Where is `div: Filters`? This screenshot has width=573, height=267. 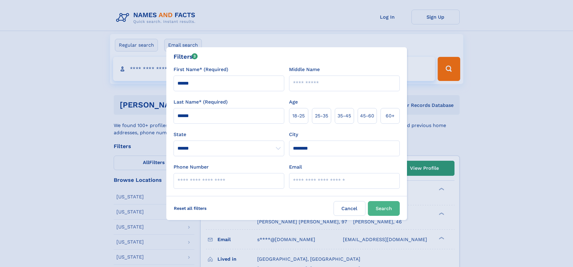
div: Filters is located at coordinates (185, 56).